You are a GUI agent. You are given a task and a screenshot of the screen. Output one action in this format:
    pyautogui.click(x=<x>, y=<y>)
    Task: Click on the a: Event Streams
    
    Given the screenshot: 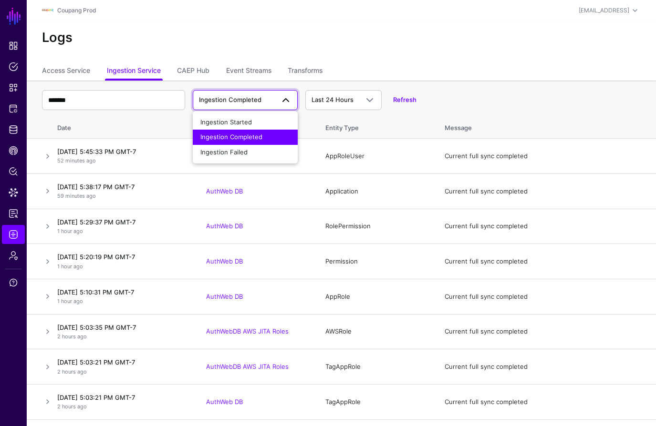 What is the action you would take?
    pyautogui.click(x=248, y=72)
    